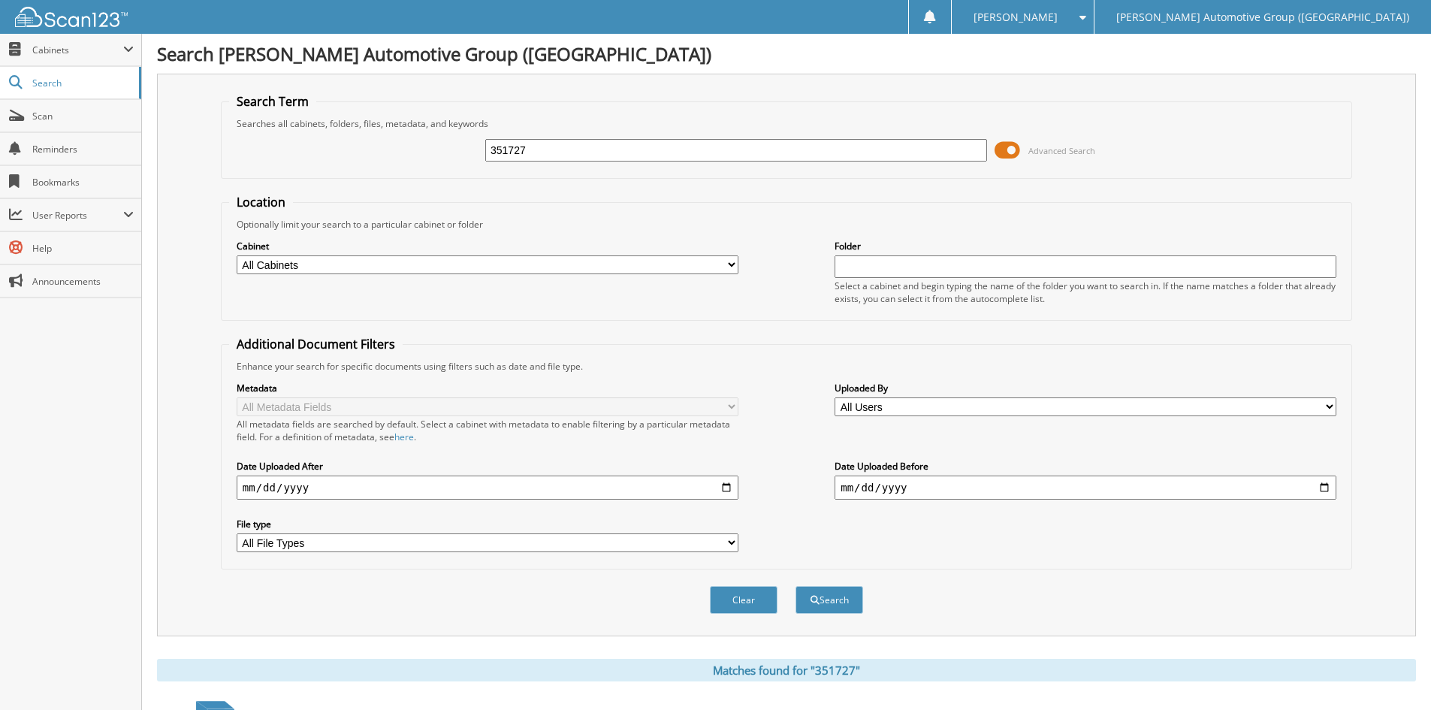  Describe the element at coordinates (404, 436) in the screenshot. I see `a: here` at that location.